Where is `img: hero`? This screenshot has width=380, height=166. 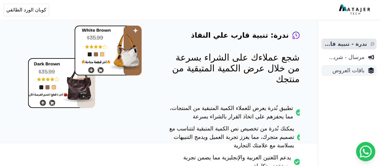 img: hero is located at coordinates (85, 67).